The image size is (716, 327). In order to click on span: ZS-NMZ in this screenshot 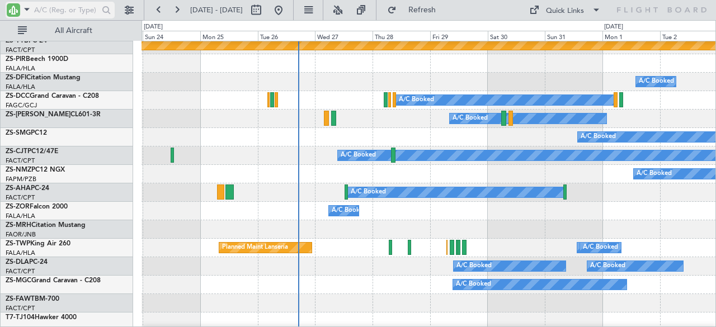, I will do `click(18, 170)`.